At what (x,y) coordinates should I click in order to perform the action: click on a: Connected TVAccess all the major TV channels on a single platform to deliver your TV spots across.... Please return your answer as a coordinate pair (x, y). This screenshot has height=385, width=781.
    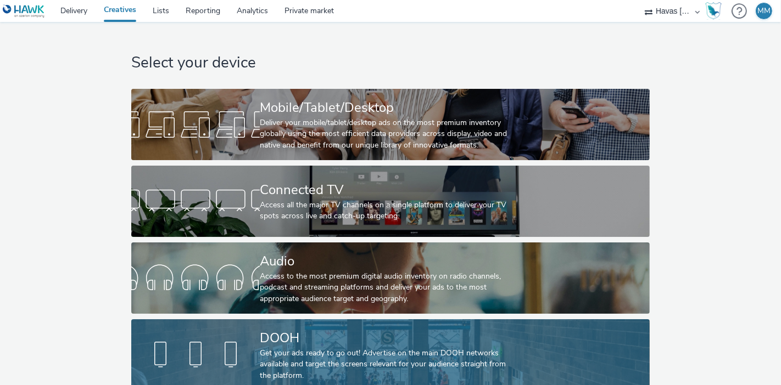
    Looking at the image, I should click on (390, 201).